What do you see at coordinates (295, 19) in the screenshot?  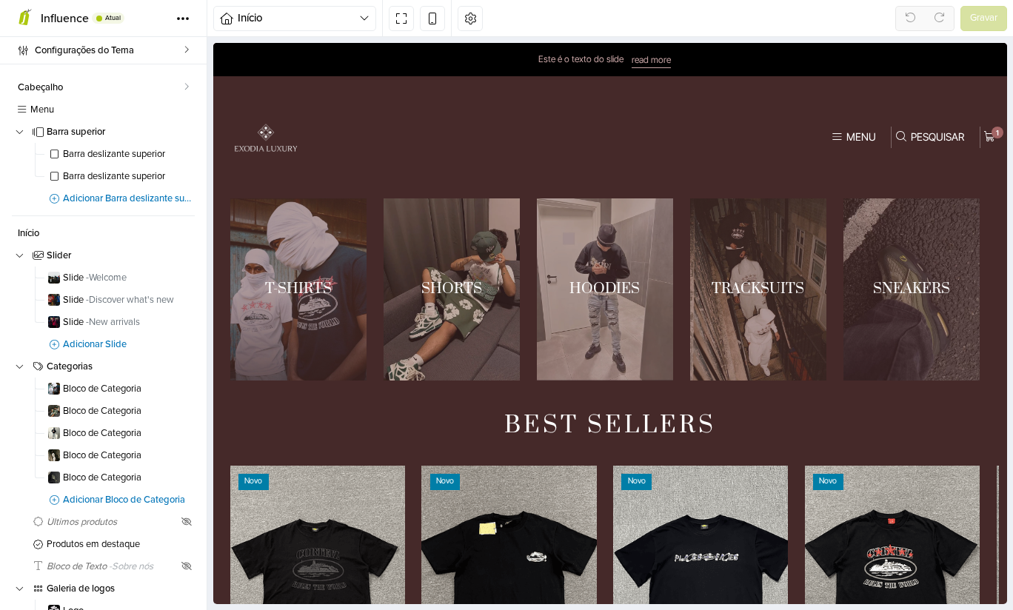 I see `button: Início` at bounding box center [295, 19].